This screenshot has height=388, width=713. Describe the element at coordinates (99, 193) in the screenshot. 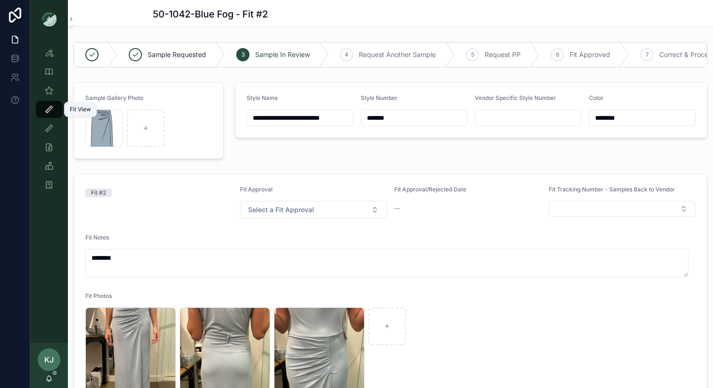

I see `div: Fit #2` at that location.